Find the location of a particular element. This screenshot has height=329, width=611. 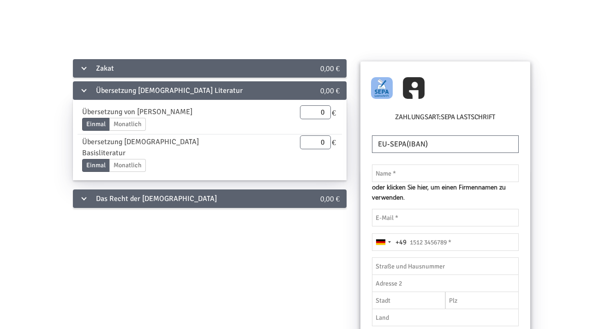

div: +49 is located at coordinates (401, 242).